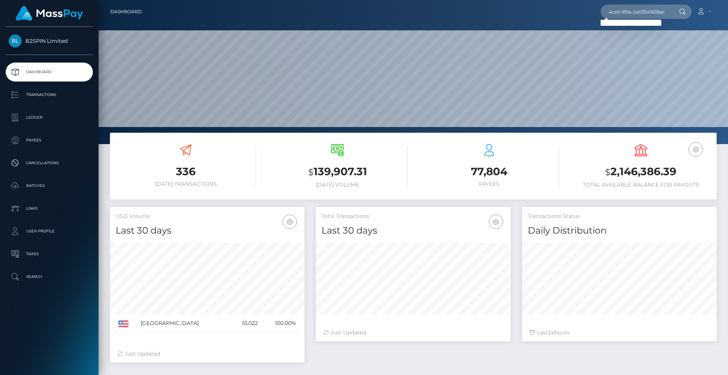 Image resolution: width=728 pixels, height=375 pixels. I want to click on p: Cancellations, so click(49, 163).